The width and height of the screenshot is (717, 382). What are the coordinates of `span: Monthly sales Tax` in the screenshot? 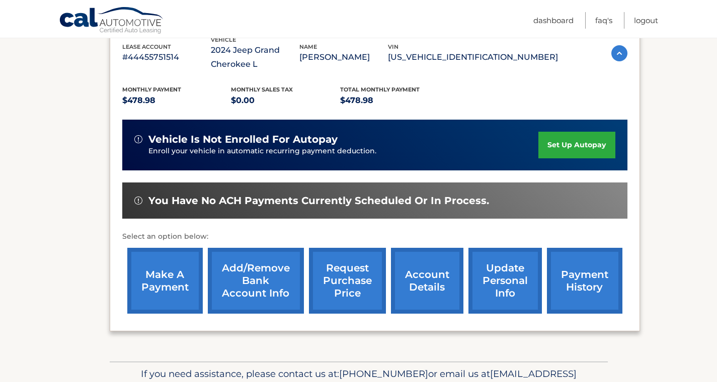 It's located at (262, 90).